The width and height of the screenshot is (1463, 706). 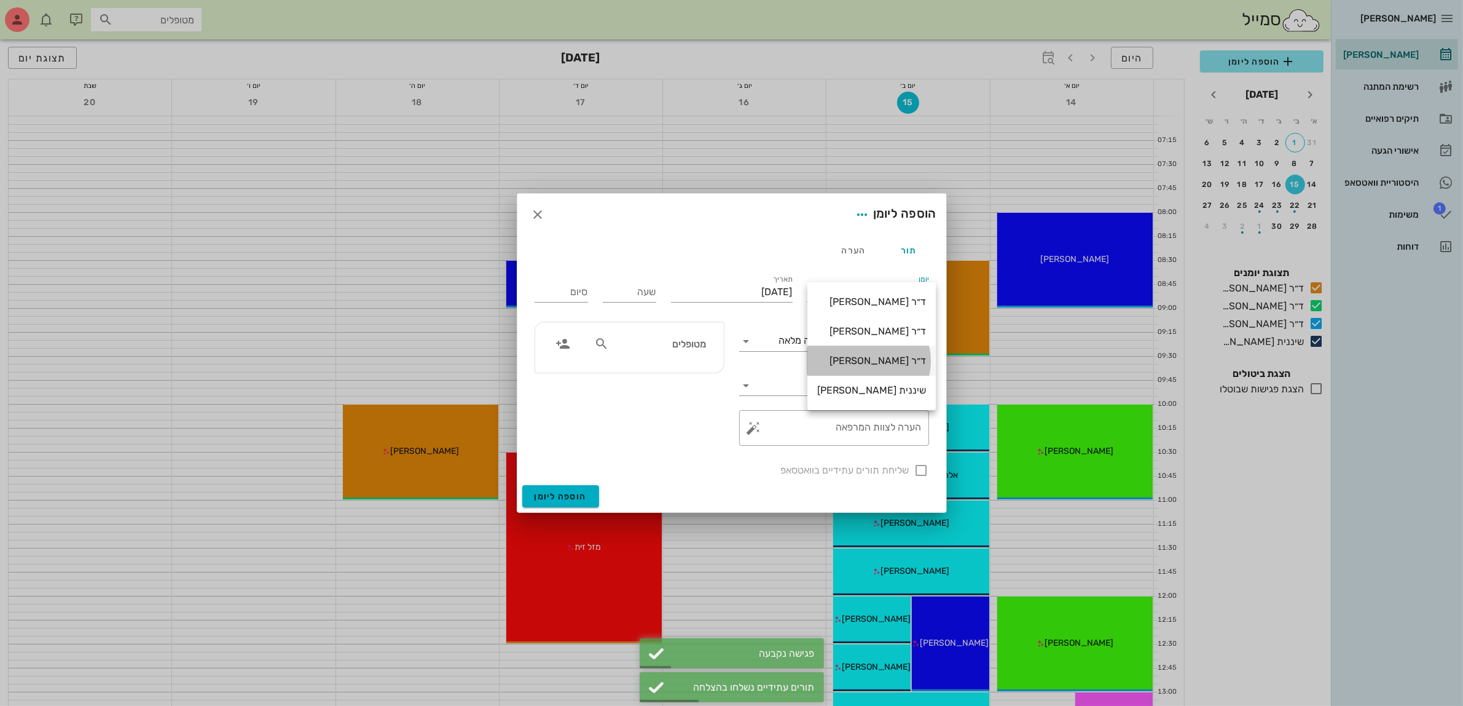 What do you see at coordinates (742, 653) in the screenshot?
I see `div: פגישה נקבעה` at bounding box center [742, 653].